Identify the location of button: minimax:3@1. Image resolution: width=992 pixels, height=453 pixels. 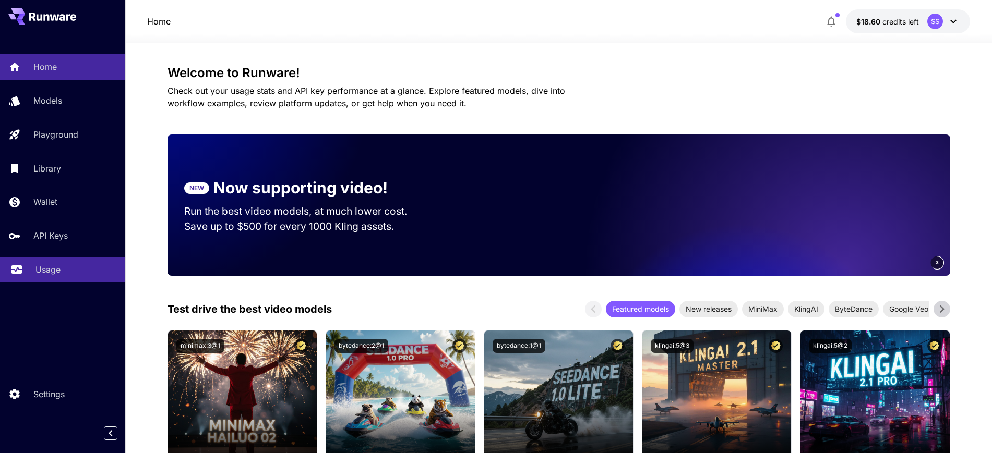
(200, 346).